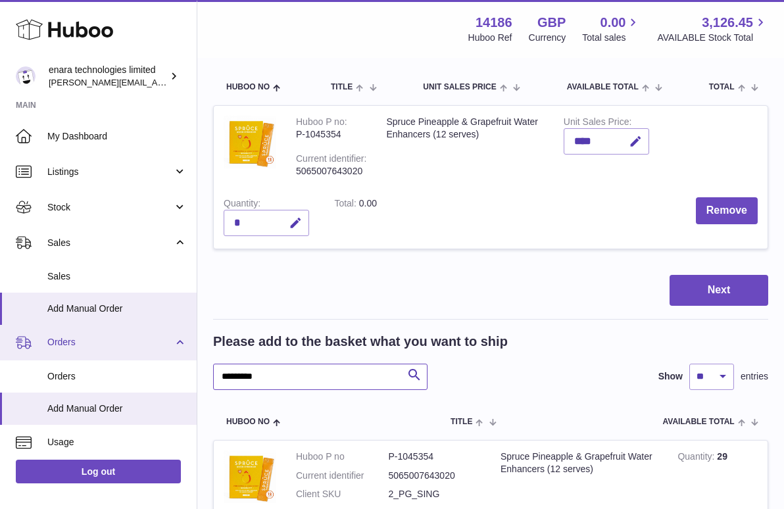  I want to click on span: Unit Sales Price, so click(459, 87).